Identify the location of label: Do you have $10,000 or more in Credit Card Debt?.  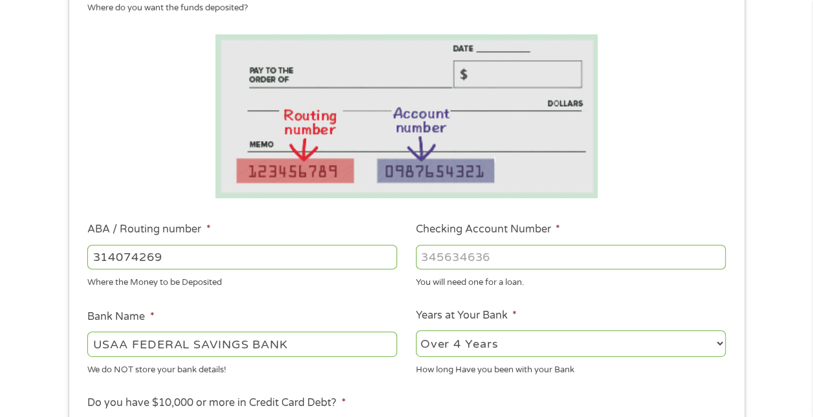
(216, 403).